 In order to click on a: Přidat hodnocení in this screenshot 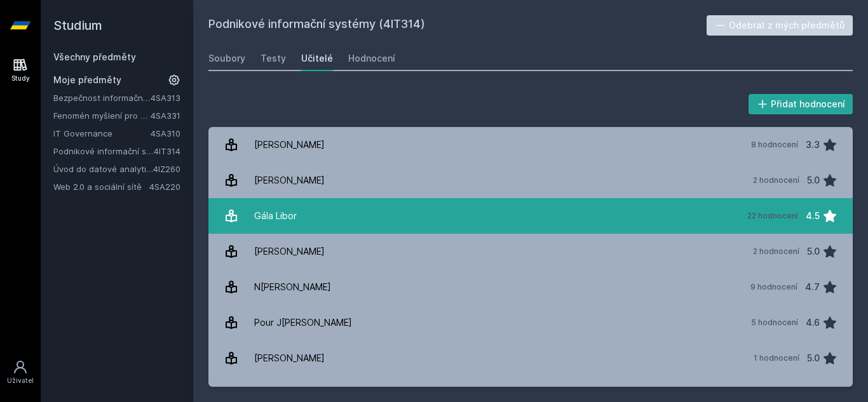, I will do `click(801, 104)`.